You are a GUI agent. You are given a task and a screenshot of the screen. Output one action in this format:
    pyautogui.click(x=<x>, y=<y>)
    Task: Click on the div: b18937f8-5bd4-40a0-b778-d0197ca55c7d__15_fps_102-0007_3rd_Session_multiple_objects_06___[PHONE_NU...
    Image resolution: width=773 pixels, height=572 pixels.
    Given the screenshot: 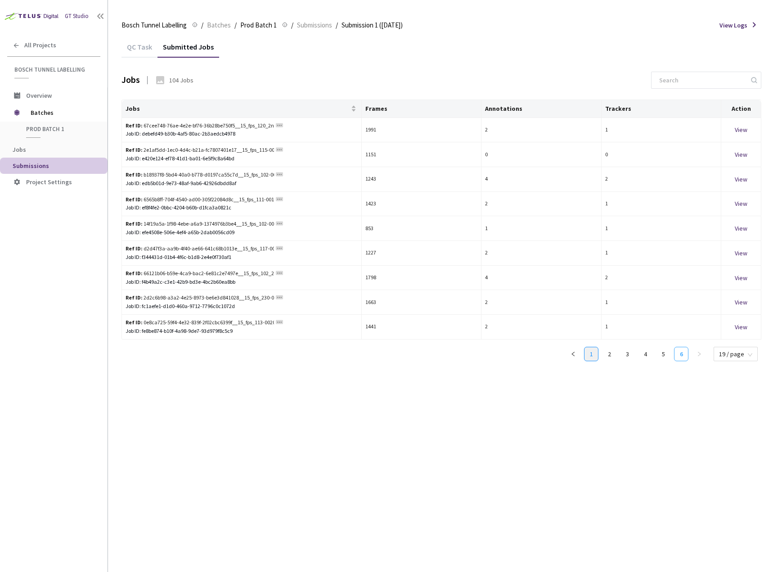 What is the action you would take?
    pyautogui.click(x=200, y=175)
    